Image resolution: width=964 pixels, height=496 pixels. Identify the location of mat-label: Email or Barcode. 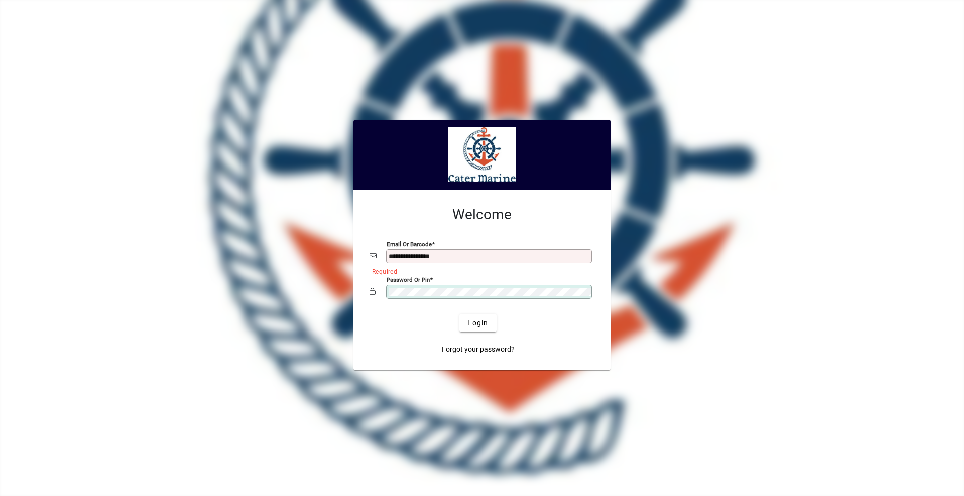
(409, 244).